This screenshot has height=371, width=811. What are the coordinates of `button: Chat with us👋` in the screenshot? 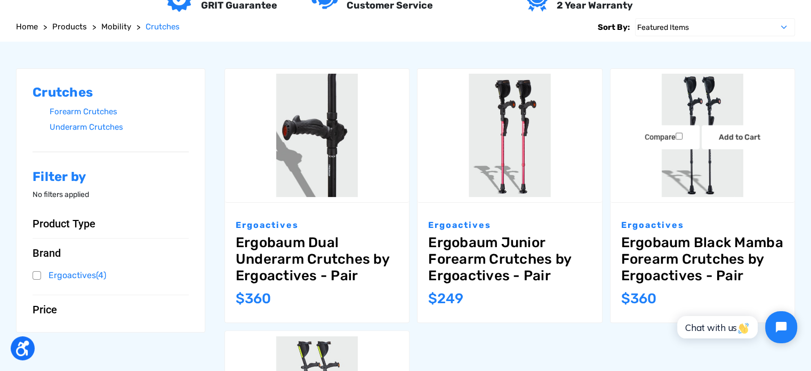 It's located at (52, 25).